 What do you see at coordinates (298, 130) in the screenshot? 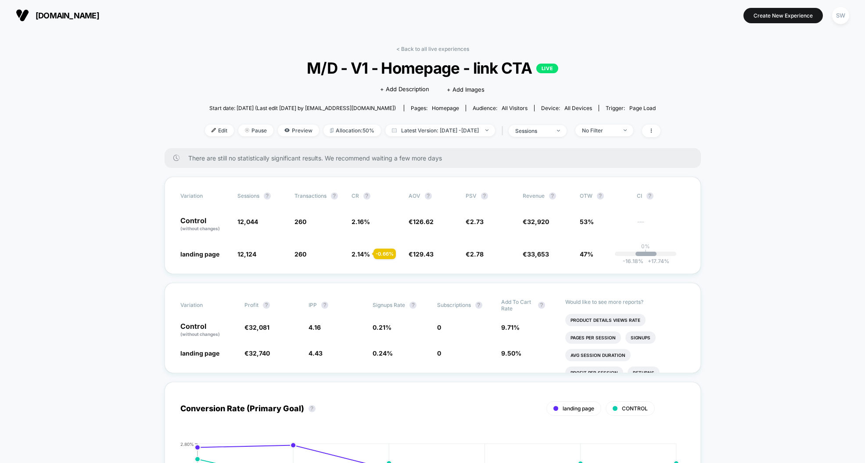
I see `span: Preview` at bounding box center [298, 130].